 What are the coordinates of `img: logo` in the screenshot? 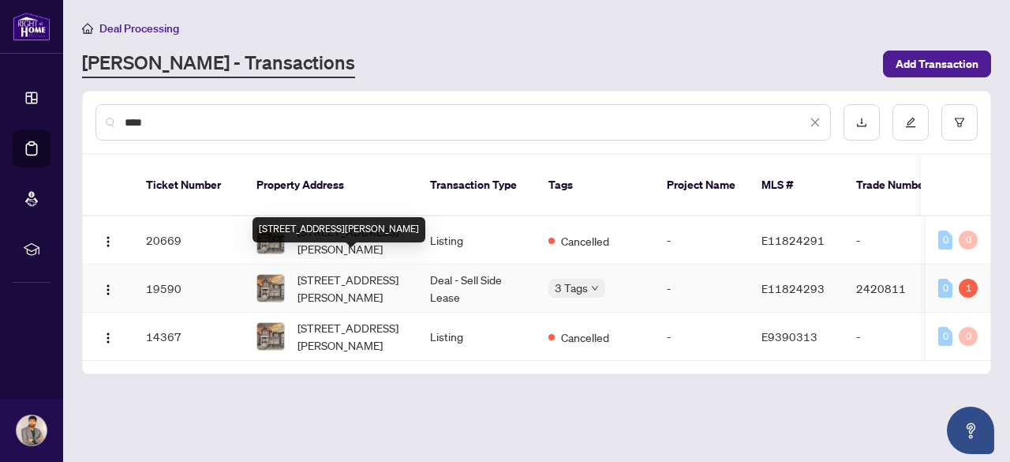 It's located at (32, 26).